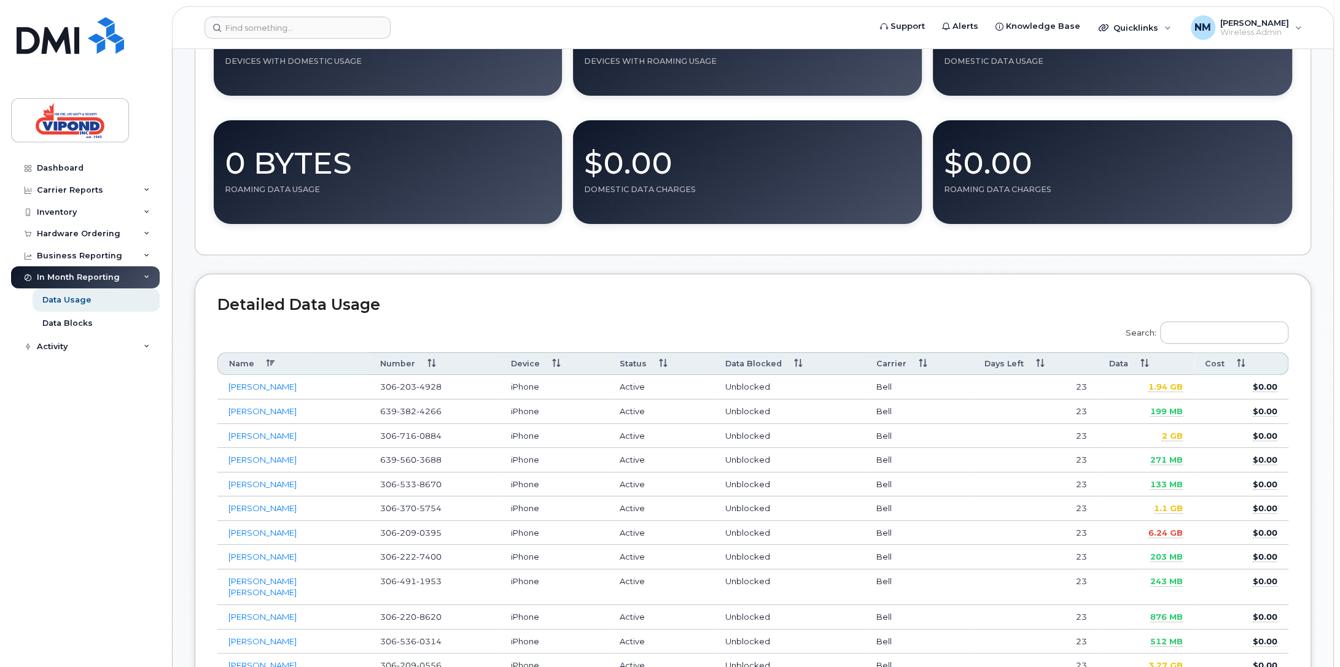 Image resolution: width=1340 pixels, height=667 pixels. I want to click on span: 0395, so click(429, 533).